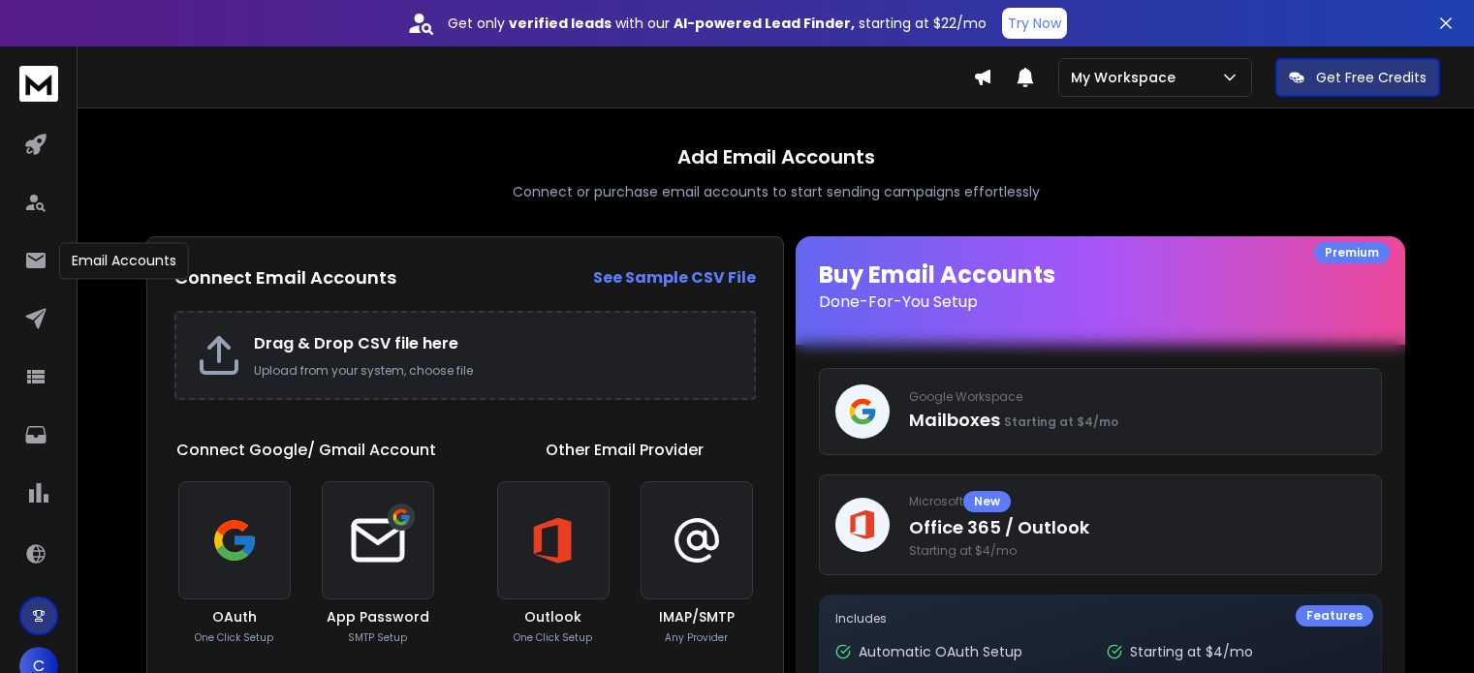  What do you see at coordinates (1351, 253) in the screenshot?
I see `div: Premium` at bounding box center [1351, 253].